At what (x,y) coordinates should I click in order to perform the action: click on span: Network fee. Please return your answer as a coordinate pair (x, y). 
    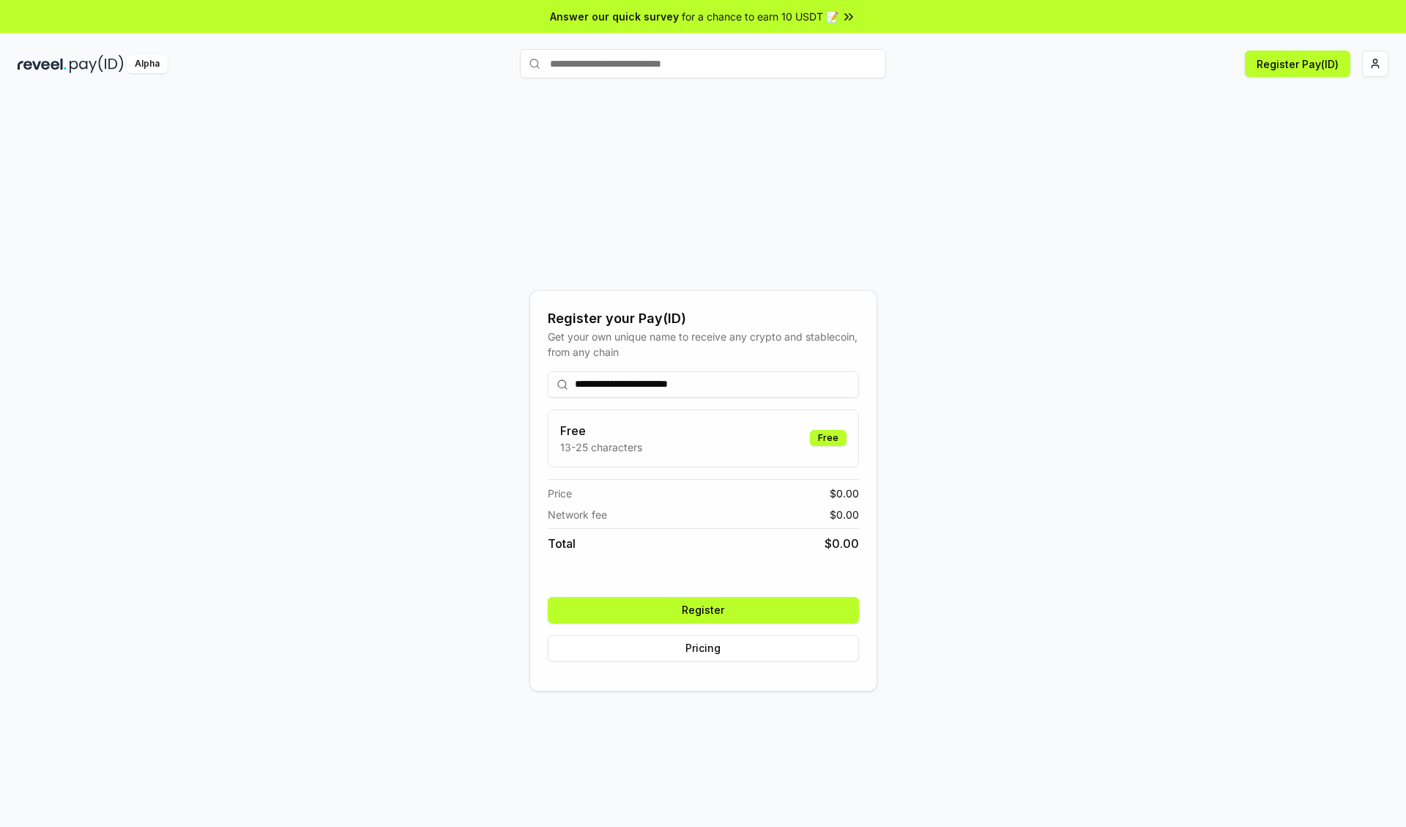
    Looking at the image, I should click on (577, 514).